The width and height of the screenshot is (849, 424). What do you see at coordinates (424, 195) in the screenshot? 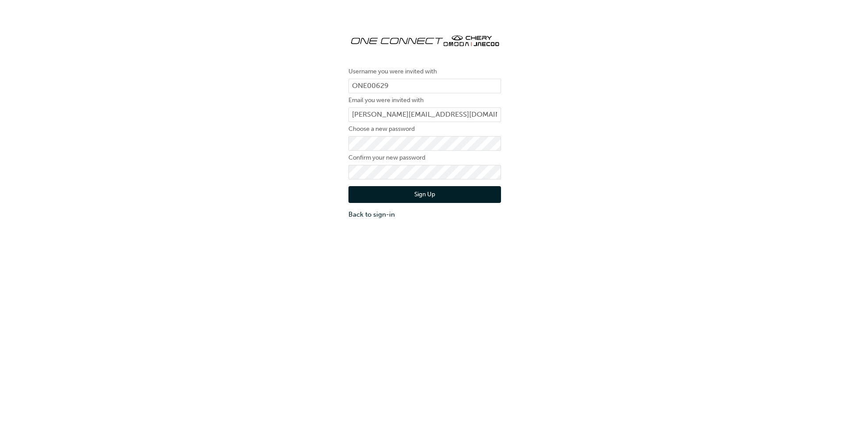
I see `button: Sign Up` at bounding box center [424, 195].